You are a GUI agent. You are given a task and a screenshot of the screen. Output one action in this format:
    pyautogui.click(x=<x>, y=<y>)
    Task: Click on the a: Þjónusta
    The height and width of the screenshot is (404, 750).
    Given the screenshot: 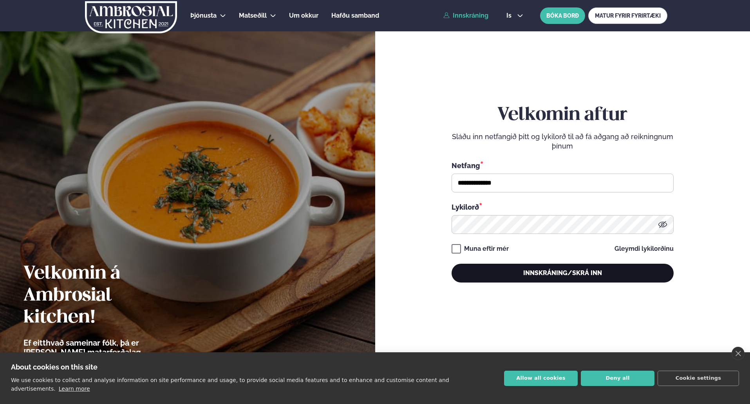 What is the action you would take?
    pyautogui.click(x=203, y=16)
    